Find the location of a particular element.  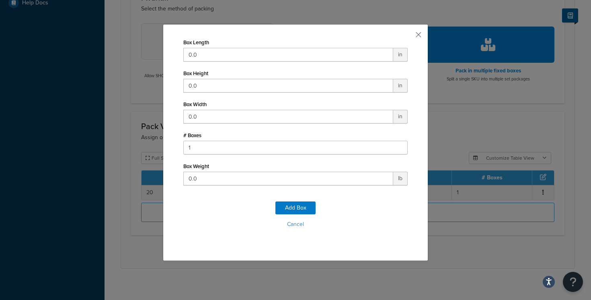

button: Add Box is located at coordinates (295, 208).